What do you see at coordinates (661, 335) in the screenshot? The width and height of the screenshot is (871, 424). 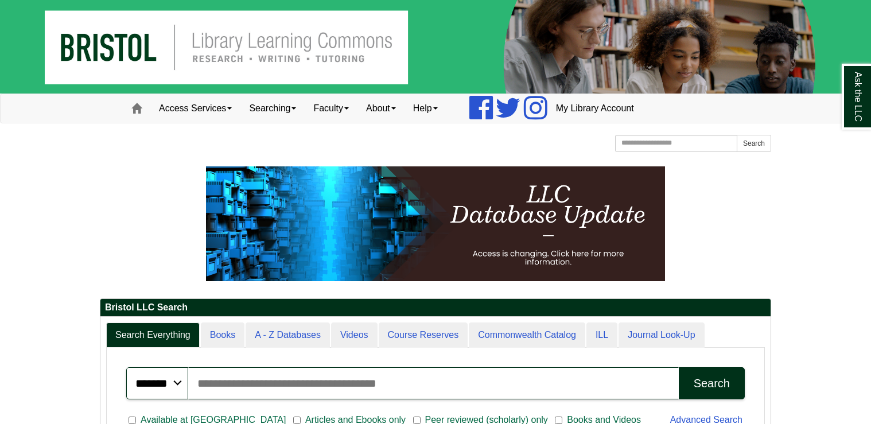 I see `a: Journal Look-Up` at bounding box center [661, 335].